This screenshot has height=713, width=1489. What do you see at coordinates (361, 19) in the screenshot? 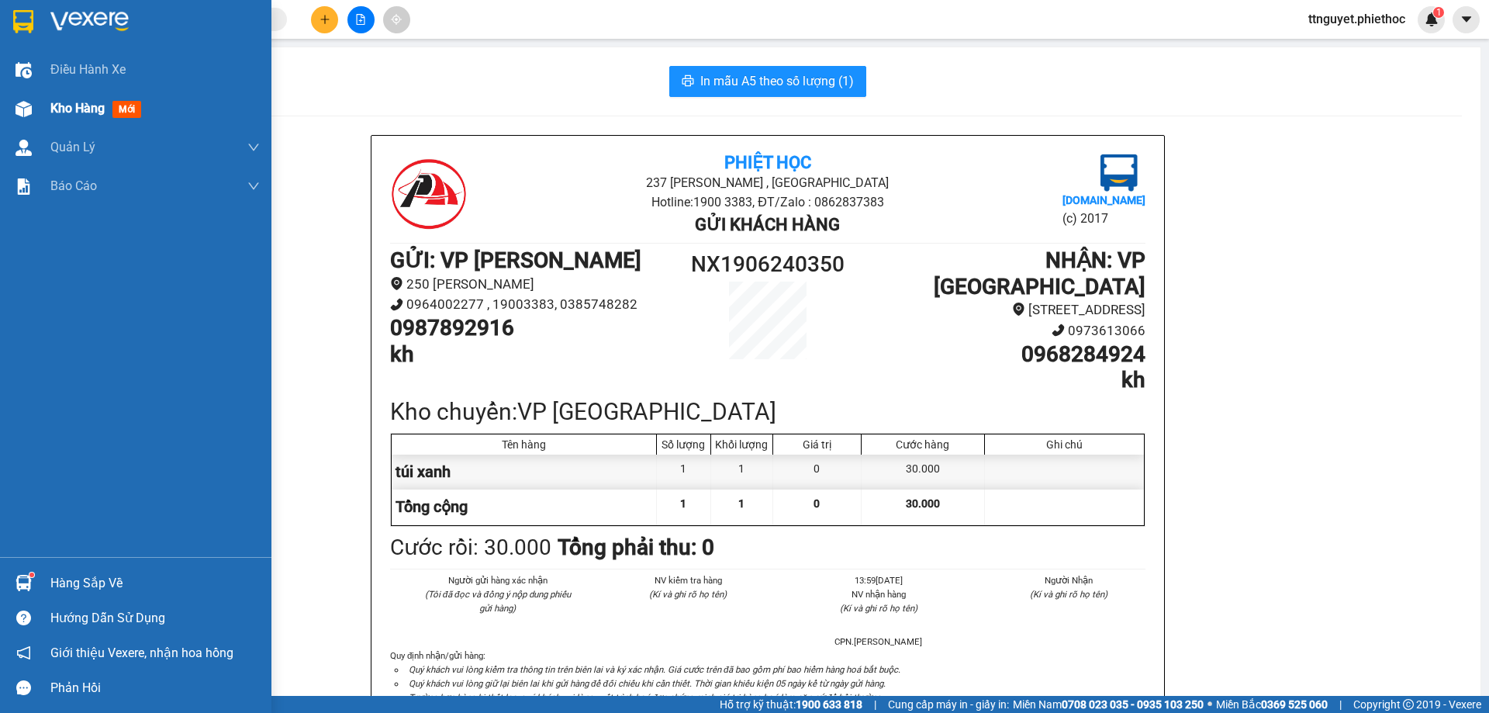
I see `span: file-add` at bounding box center [361, 19].